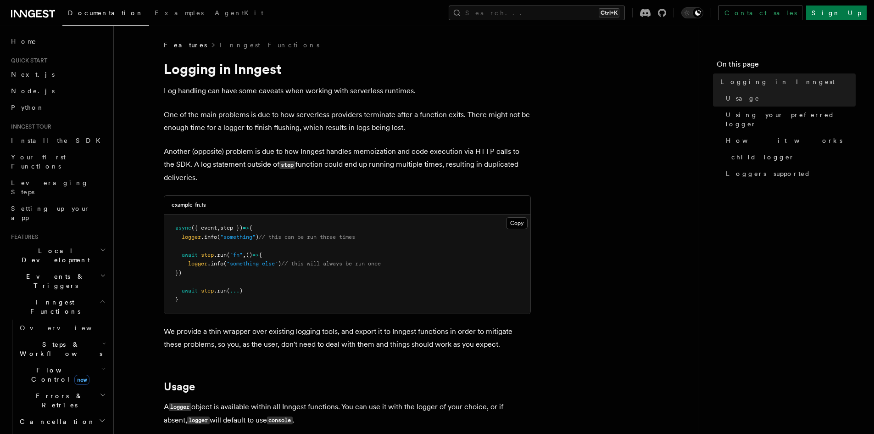 This screenshot has height=434, width=874. I want to click on a: Documentation, so click(106, 14).